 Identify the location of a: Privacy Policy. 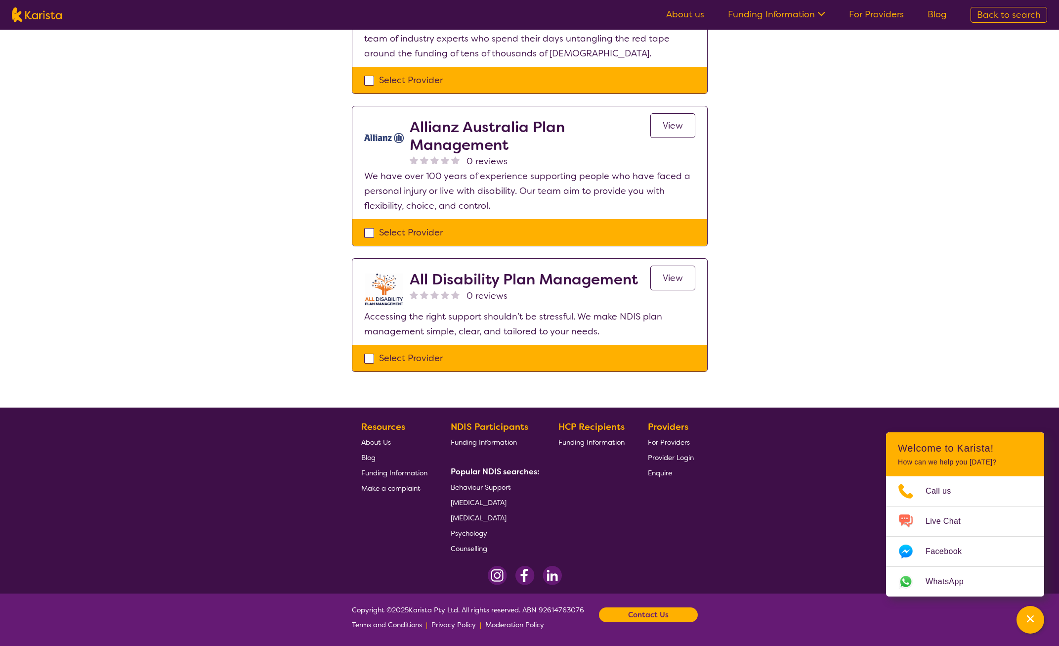
(454, 624).